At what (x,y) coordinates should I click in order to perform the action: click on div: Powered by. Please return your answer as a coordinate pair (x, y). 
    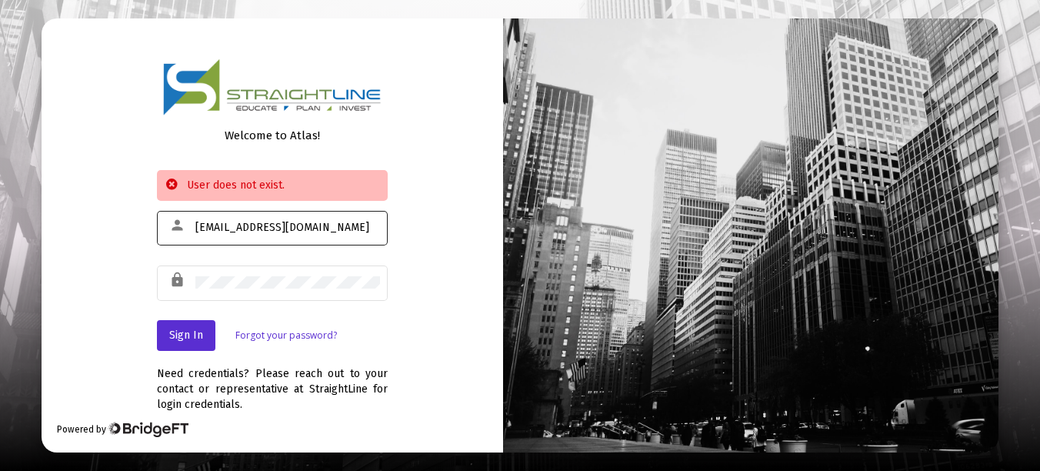
    Looking at the image, I should click on (122, 429).